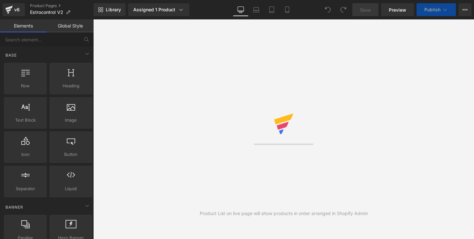 Image resolution: width=474 pixels, height=239 pixels. I want to click on button: Publish, so click(436, 10).